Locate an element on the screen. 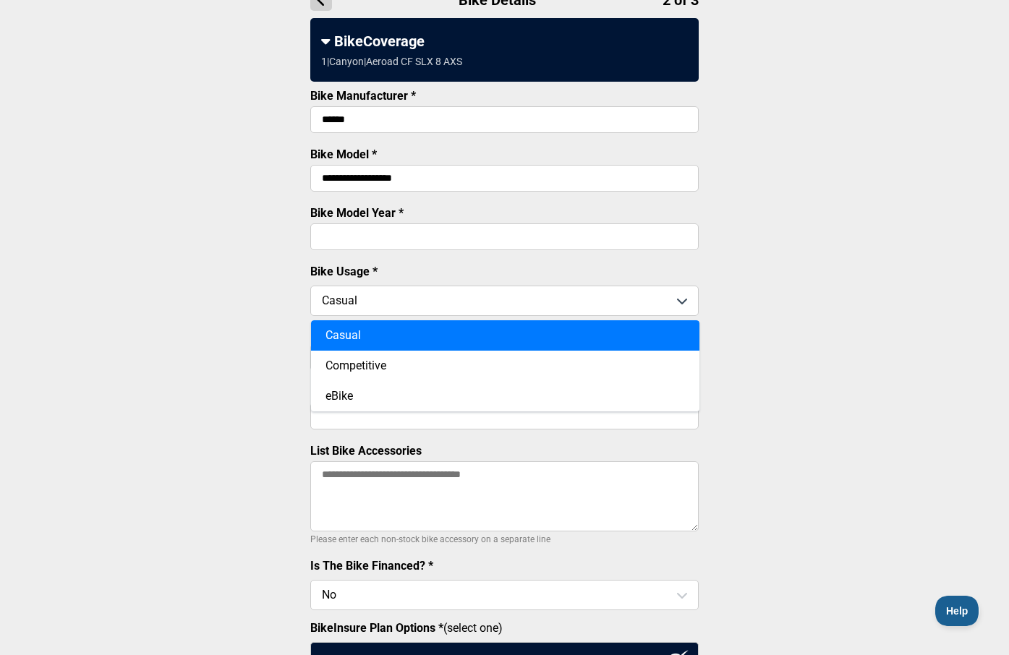 The width and height of the screenshot is (1009, 655). div: BikeCoverage is located at coordinates (504, 41).